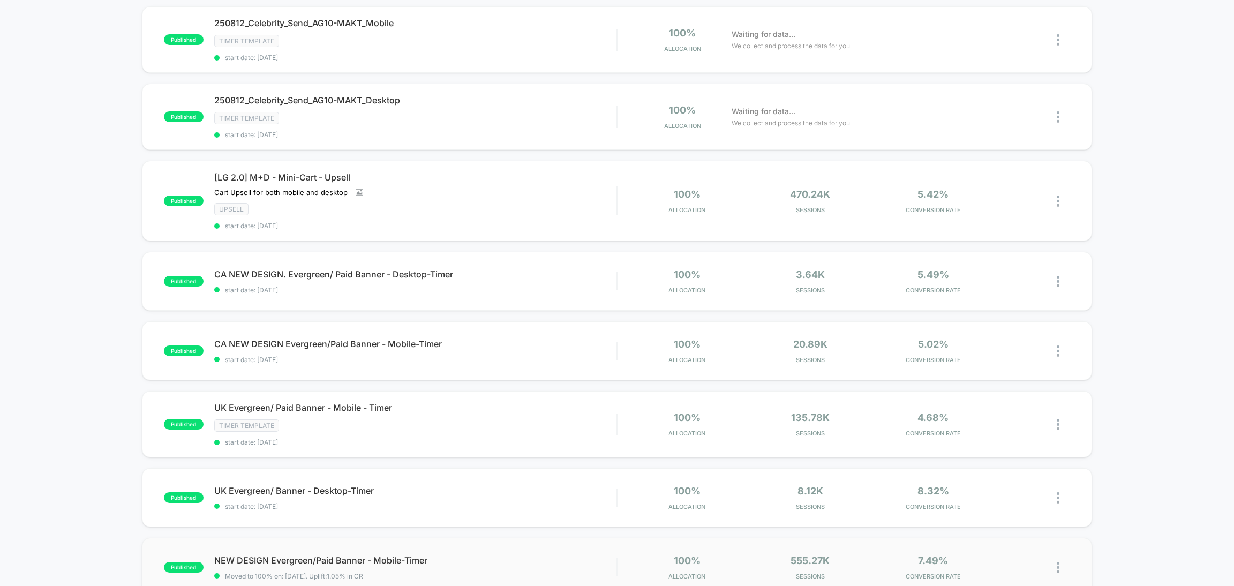  I want to click on span: CA NEW DESIGN. Evergreen/ Paid Banner - Desktop-Timer, so click(415, 274).